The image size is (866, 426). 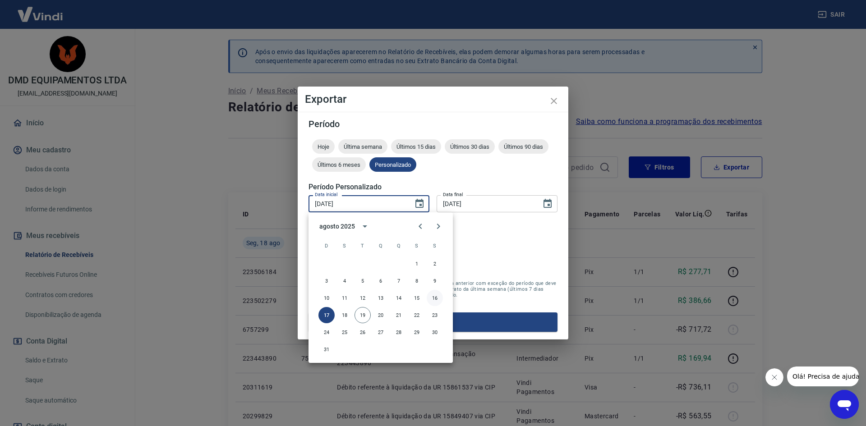 What do you see at coordinates (337, 227) in the screenshot?
I see `div: agosto 2025` at bounding box center [337, 227].